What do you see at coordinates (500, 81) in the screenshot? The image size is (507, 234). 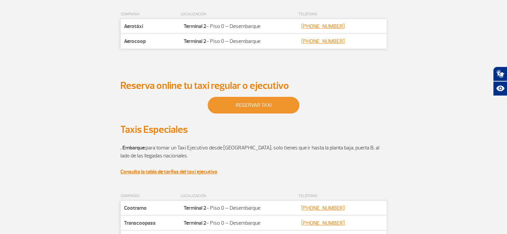 I see `div: Plugin de acessibilidade da Hand Talk.` at bounding box center [500, 81].